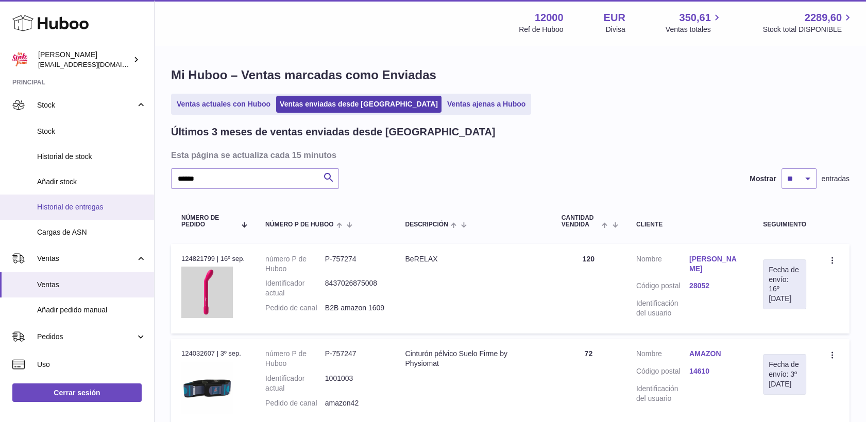  Describe the element at coordinates (20, 60) in the screenshot. I see `img: mar@ensuelofirme.com` at that location.